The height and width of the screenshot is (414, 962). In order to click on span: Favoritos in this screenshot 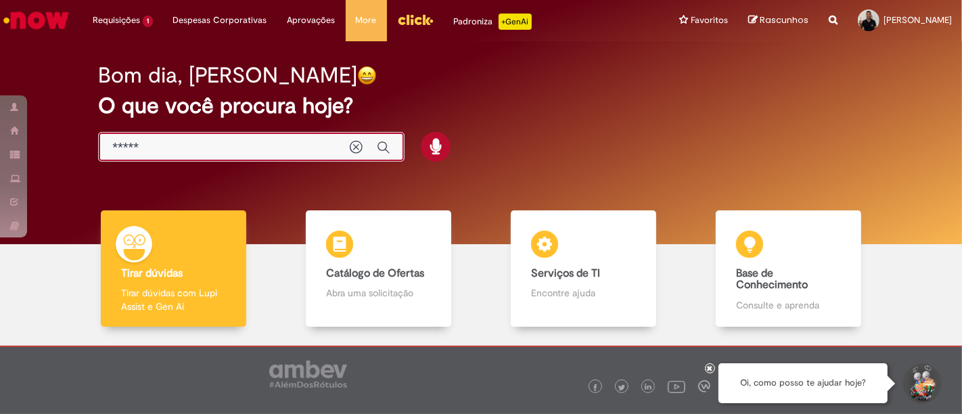, I will do `click(709, 20)`.